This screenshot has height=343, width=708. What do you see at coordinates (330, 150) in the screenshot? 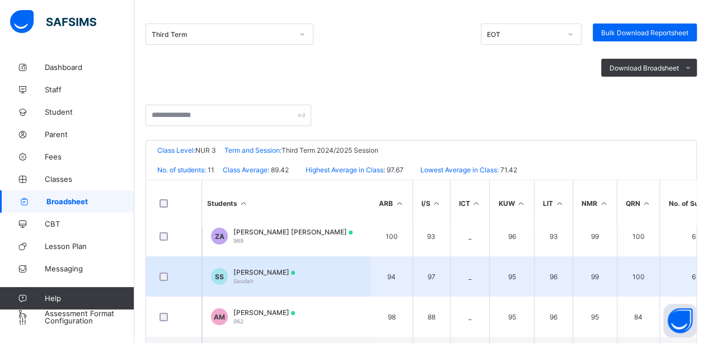
I see `span: Third Term 2024/2025 Session` at bounding box center [330, 150].